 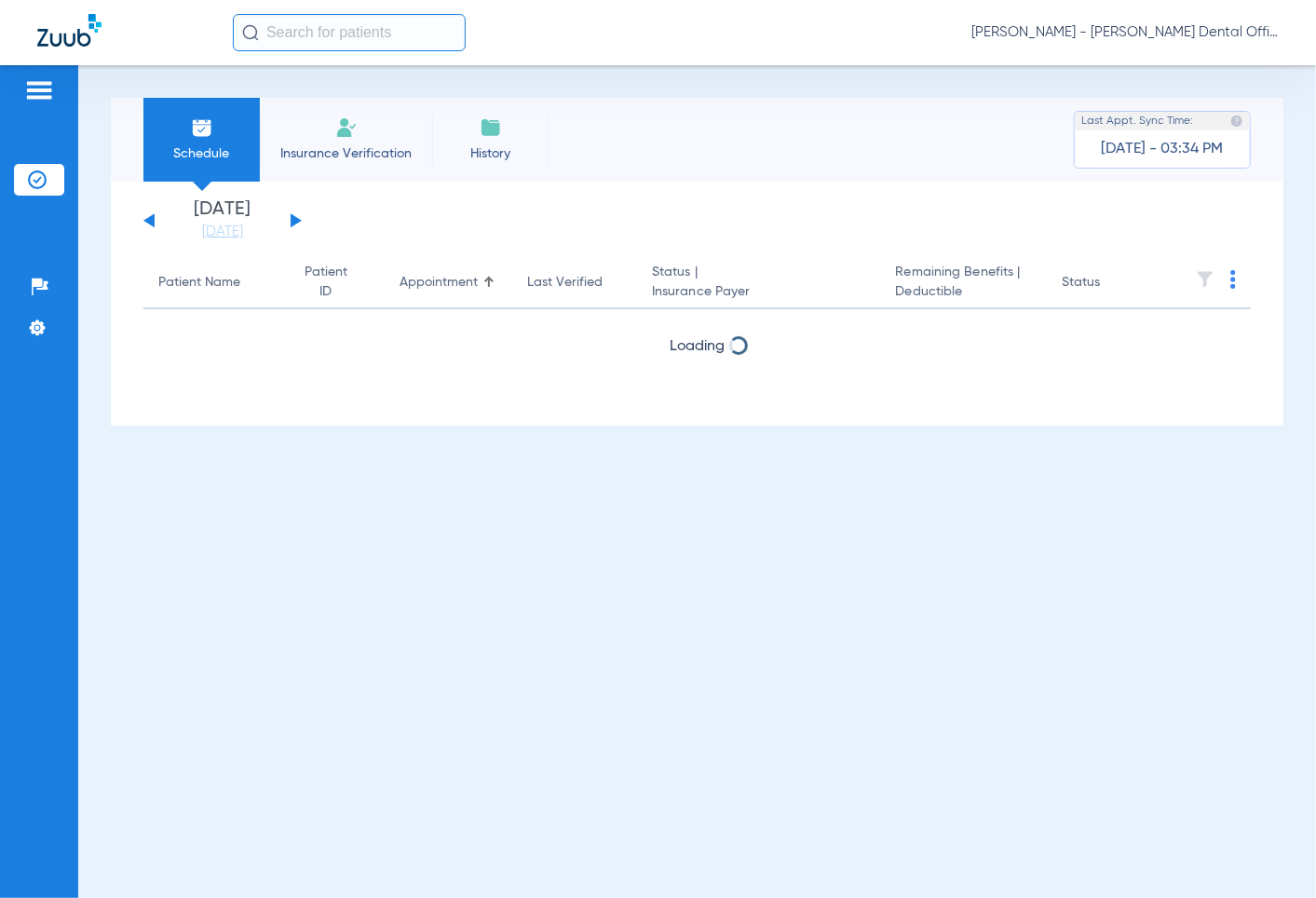 I want to click on th: Remaining Benefits |, so click(x=964, y=284).